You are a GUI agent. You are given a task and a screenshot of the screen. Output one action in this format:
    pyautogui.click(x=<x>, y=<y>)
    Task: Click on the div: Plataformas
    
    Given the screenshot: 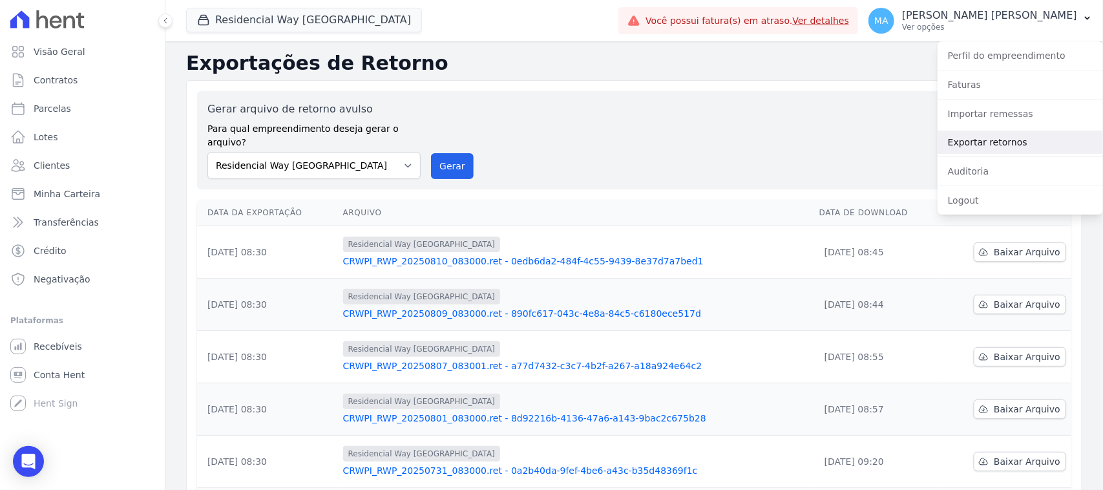 What is the action you would take?
    pyautogui.click(x=82, y=320)
    